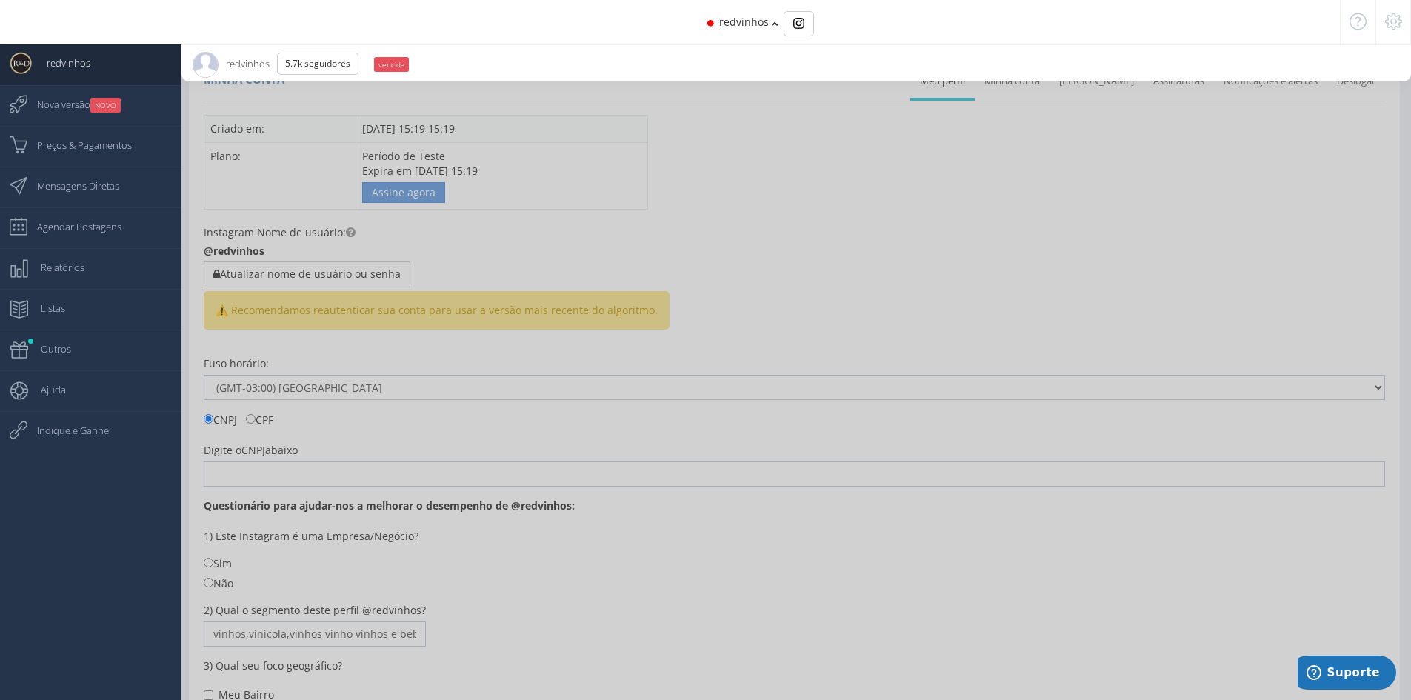  I want to click on img: Instagram_simple_icon.svg, so click(798, 23).